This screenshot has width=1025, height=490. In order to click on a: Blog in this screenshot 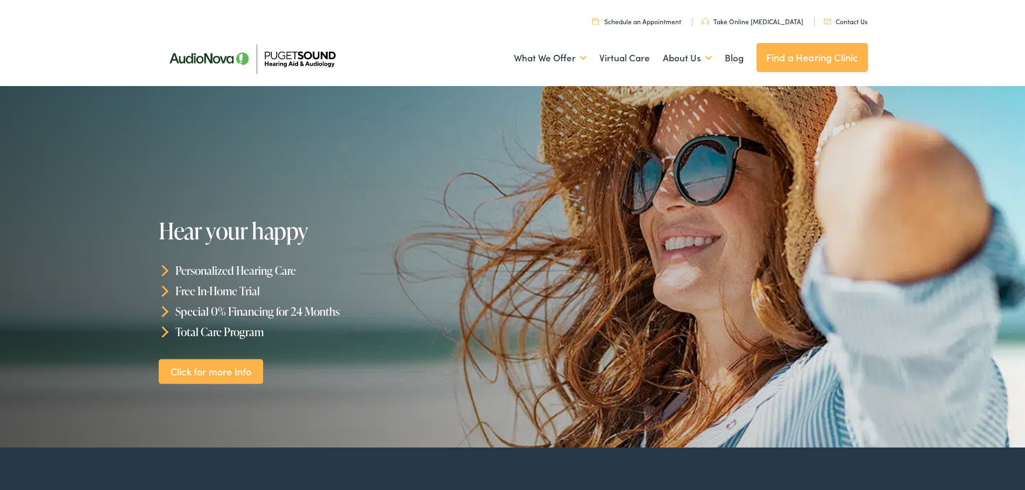, I will do `click(734, 58)`.